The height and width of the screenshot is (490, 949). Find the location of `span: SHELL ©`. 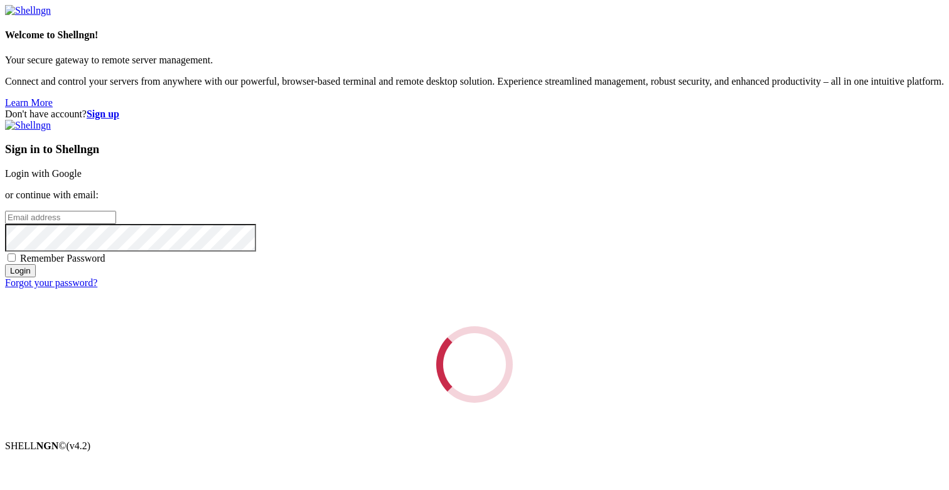

span: SHELL © is located at coordinates (48, 446).